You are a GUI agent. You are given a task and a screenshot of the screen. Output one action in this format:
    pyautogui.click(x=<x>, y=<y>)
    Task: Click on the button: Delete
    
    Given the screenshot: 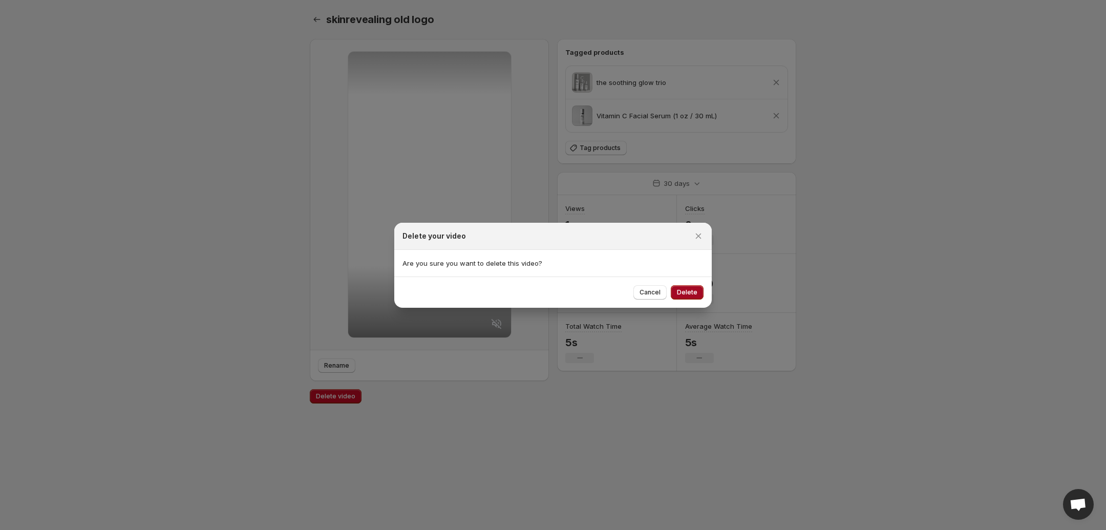 What is the action you would take?
    pyautogui.click(x=687, y=292)
    